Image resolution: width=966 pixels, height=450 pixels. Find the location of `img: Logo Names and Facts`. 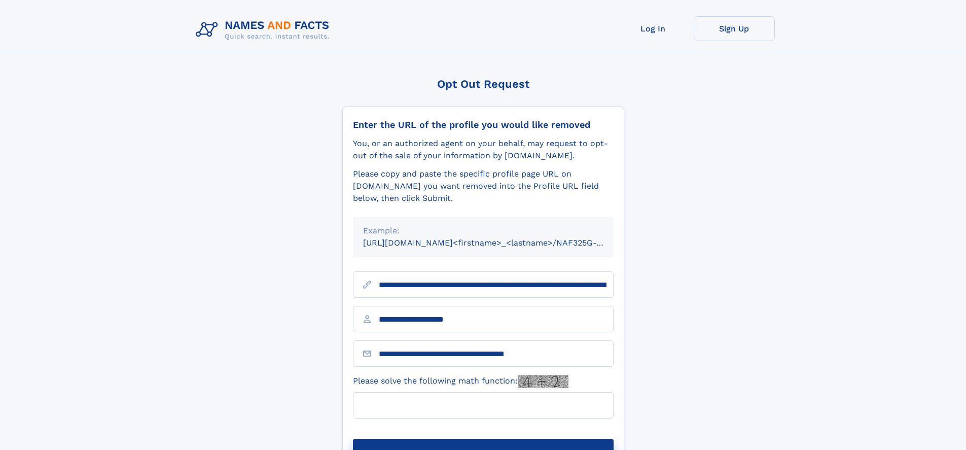

img: Logo Names and Facts is located at coordinates (265, 30).